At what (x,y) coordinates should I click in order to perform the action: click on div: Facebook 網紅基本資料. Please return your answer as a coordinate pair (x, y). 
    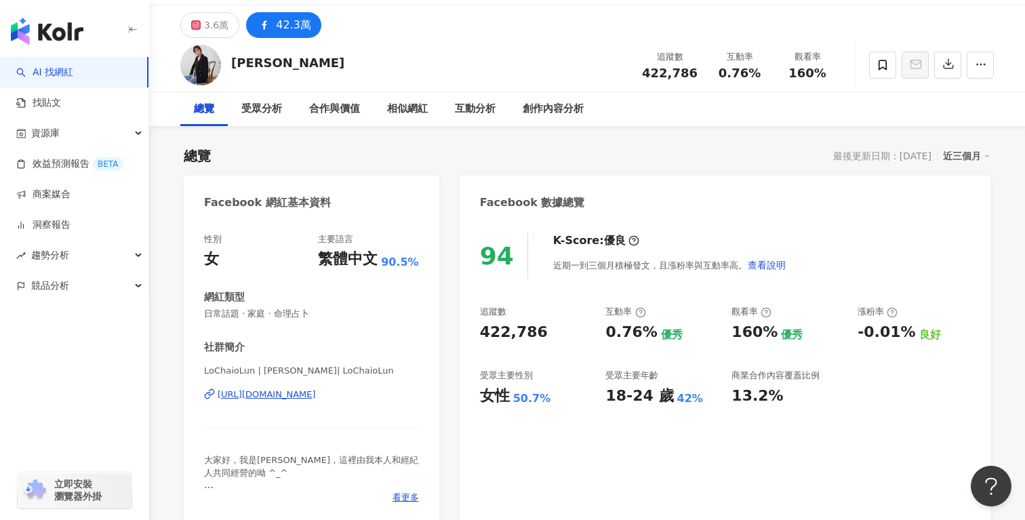
    Looking at the image, I should click on (267, 203).